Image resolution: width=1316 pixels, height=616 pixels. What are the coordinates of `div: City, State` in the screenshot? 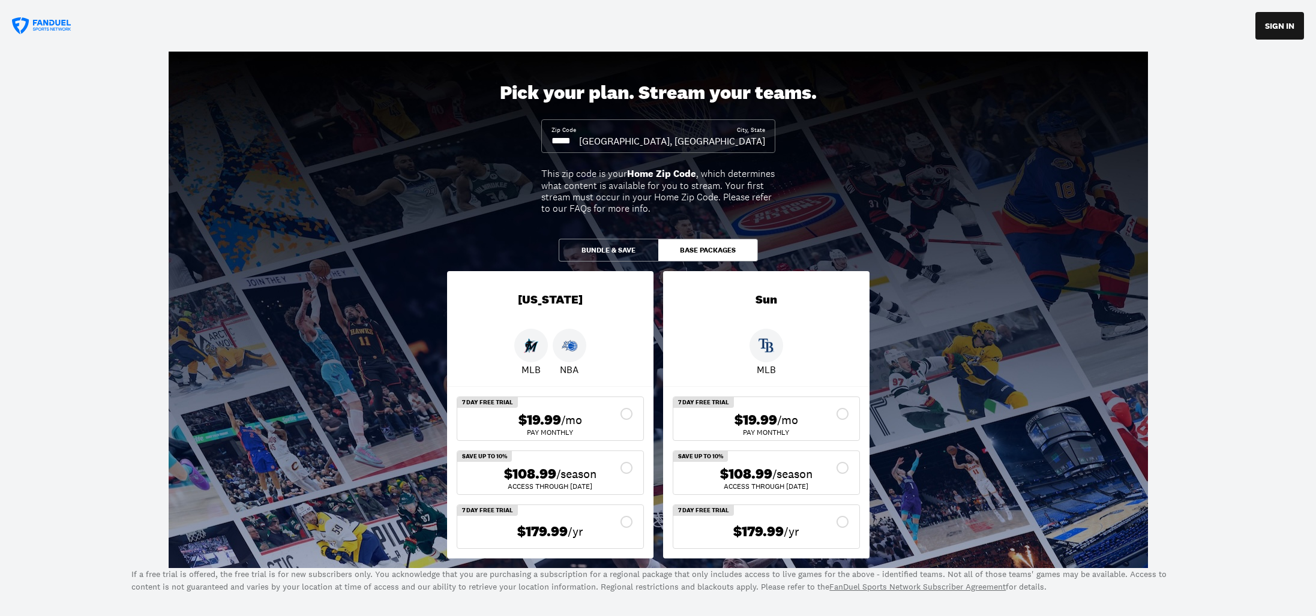 It's located at (751, 130).